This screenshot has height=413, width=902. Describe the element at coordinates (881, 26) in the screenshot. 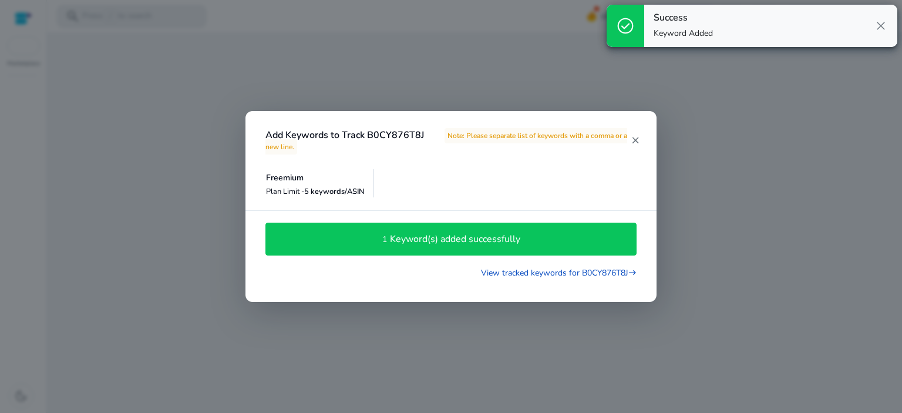

I see `span: close` at that location.